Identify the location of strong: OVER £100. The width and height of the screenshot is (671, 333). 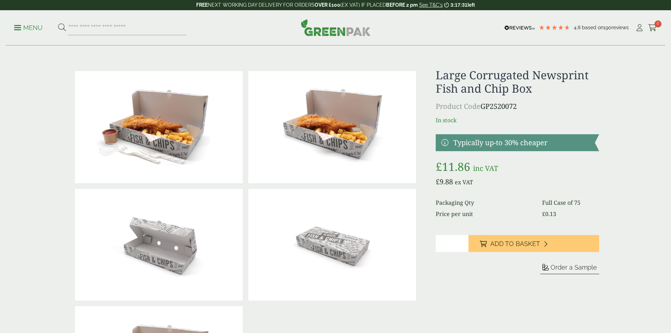
(327, 5).